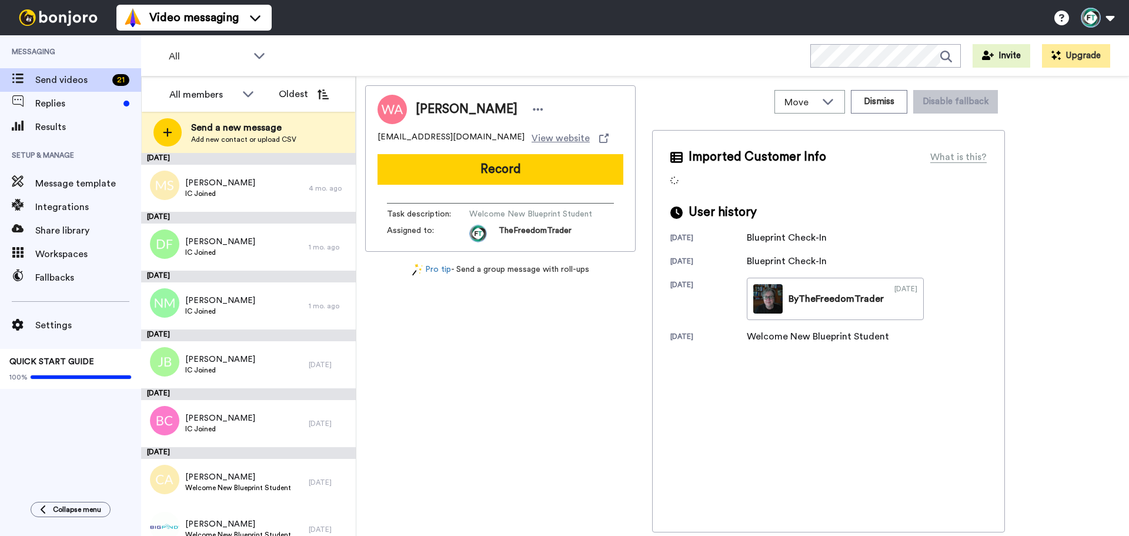  Describe the element at coordinates (243, 128) in the screenshot. I see `span: Send a new message` at that location.